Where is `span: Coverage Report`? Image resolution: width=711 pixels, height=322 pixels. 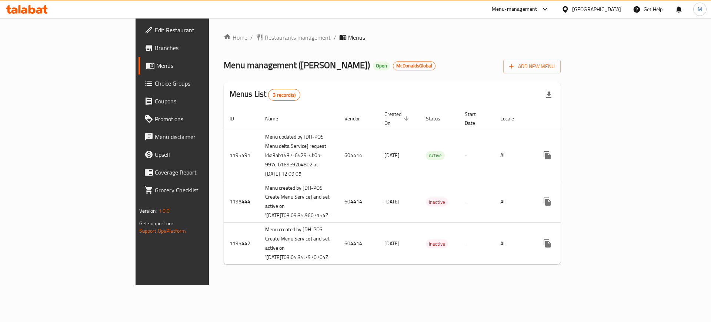 span: Coverage Report is located at coordinates (201, 172).